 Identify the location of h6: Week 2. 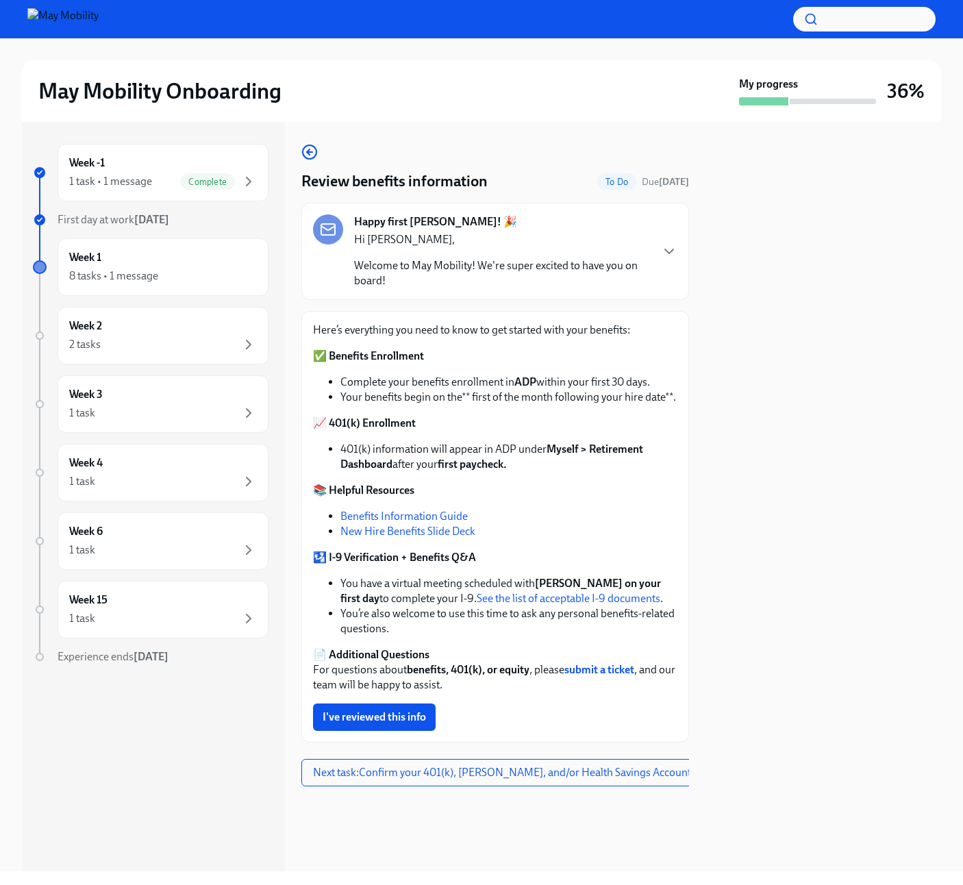
(86, 326).